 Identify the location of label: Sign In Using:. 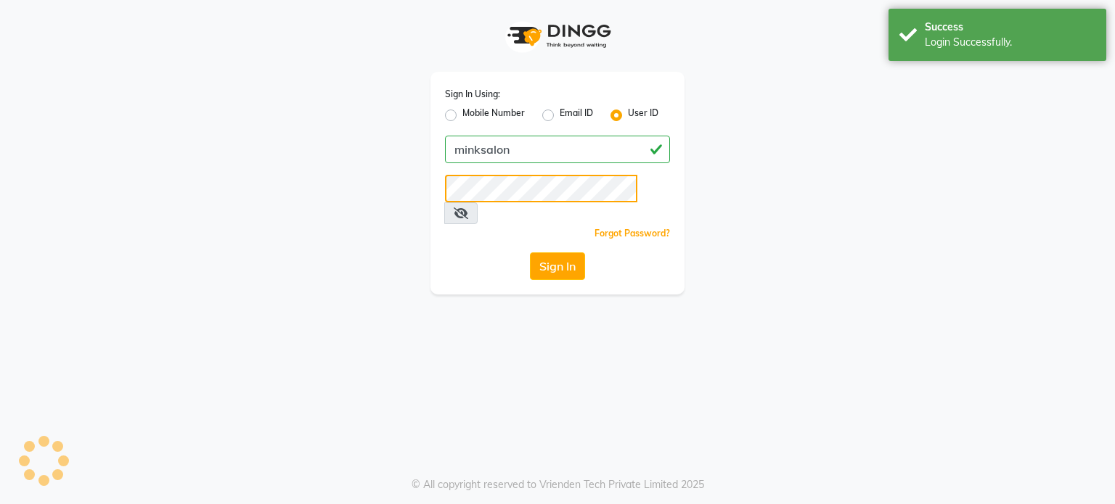
(472, 94).